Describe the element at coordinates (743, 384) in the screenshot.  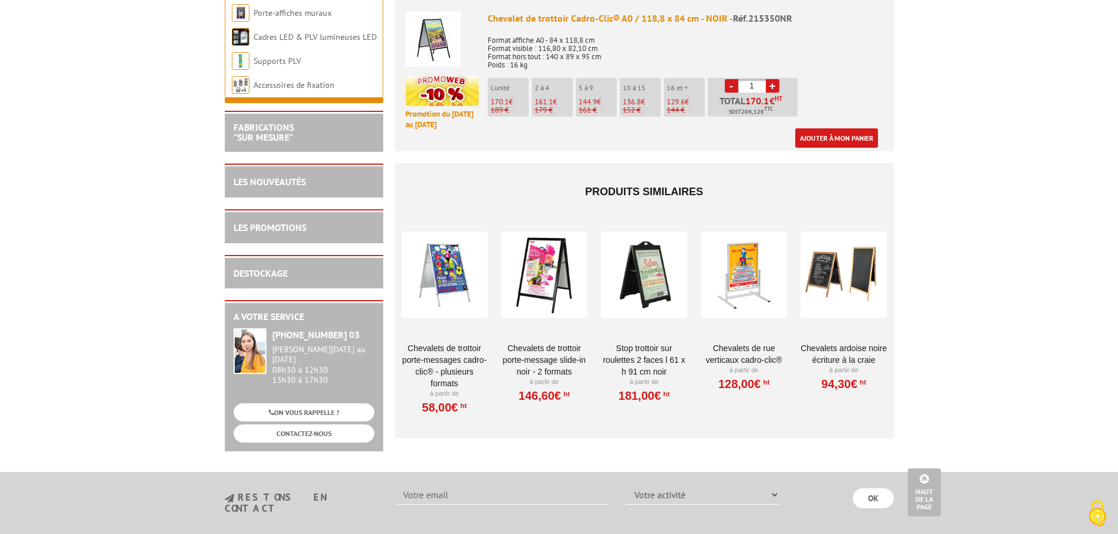
I see `a: 128,00€HT` at that location.